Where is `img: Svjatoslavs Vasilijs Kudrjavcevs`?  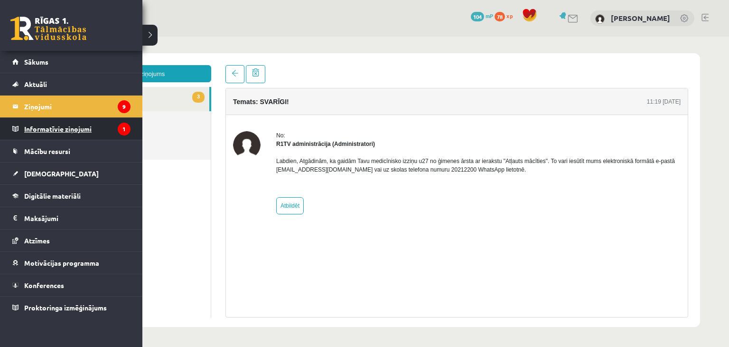 img: Svjatoslavs Vasilijs Kudrjavcevs is located at coordinates (600, 19).